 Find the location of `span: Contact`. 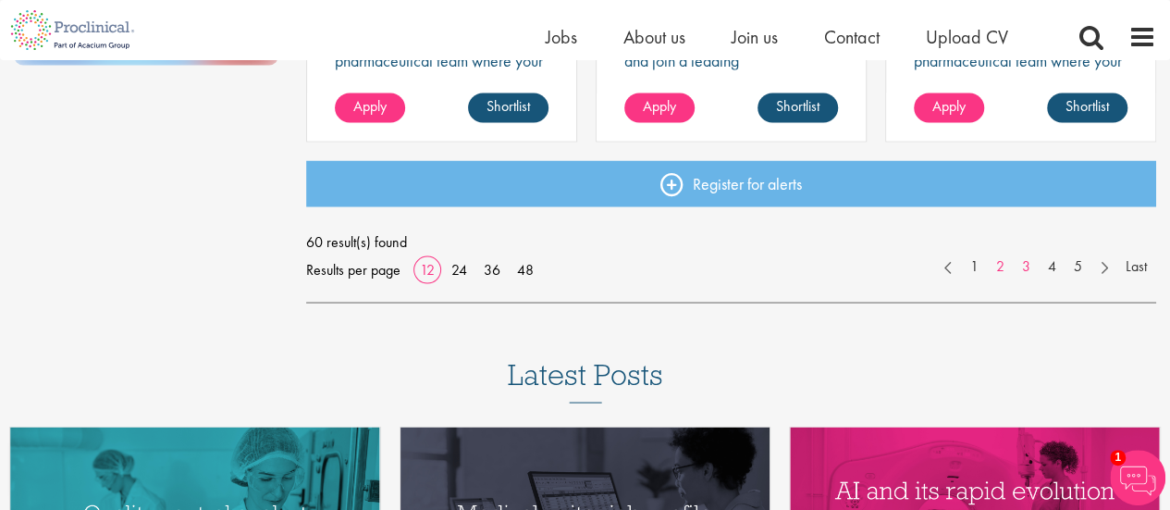

span: Contact is located at coordinates (852, 37).